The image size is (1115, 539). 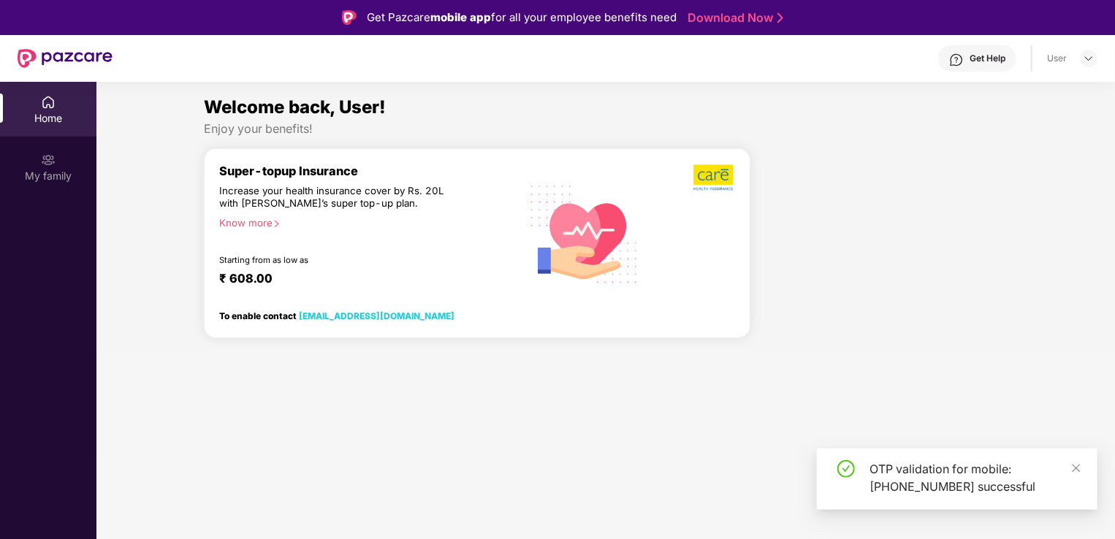 I want to click on div: Enjoy your benefits!, so click(x=606, y=129).